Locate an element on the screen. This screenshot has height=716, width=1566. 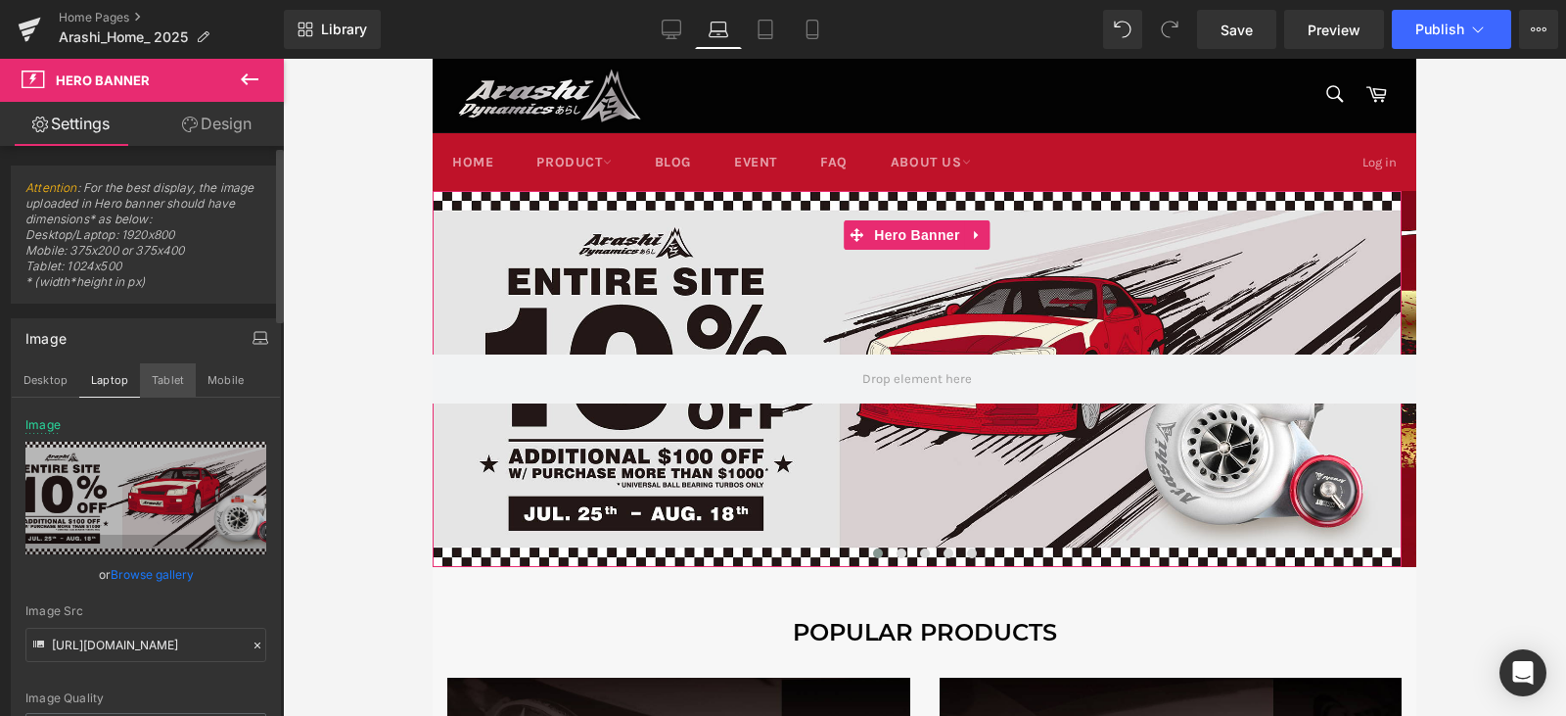
span: : For the best display, the image uploaded in Hero banner should have dimensions* as below: Deskt... is located at coordinates (146, 241).